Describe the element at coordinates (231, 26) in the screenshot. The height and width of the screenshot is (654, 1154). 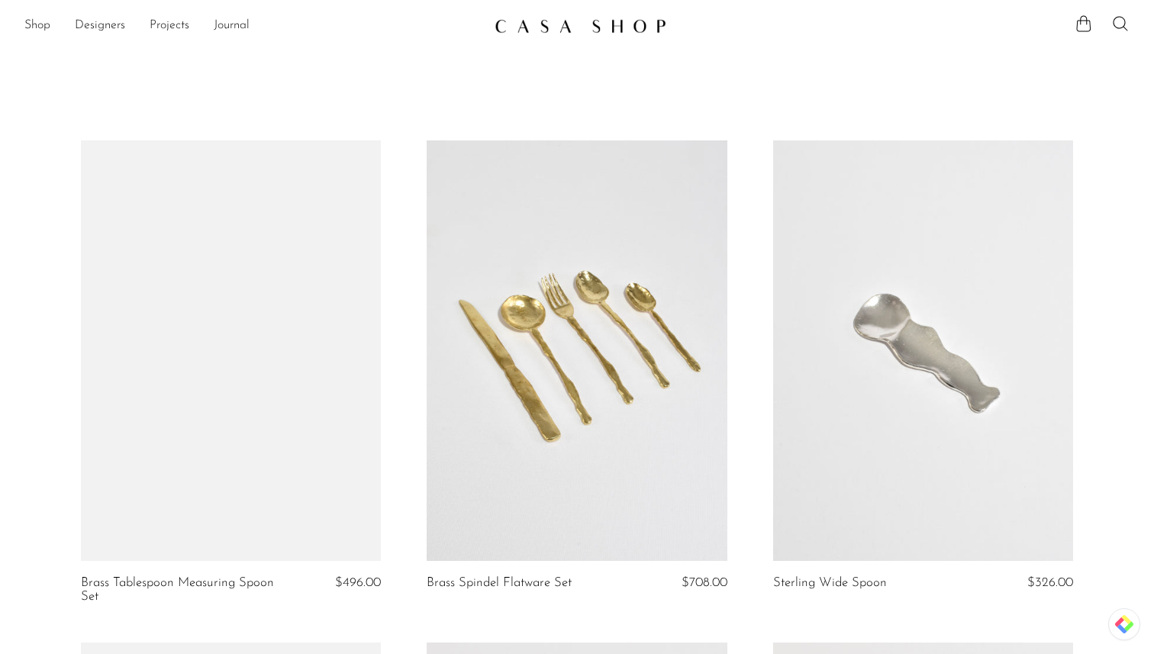
I see `a: Journal` at that location.